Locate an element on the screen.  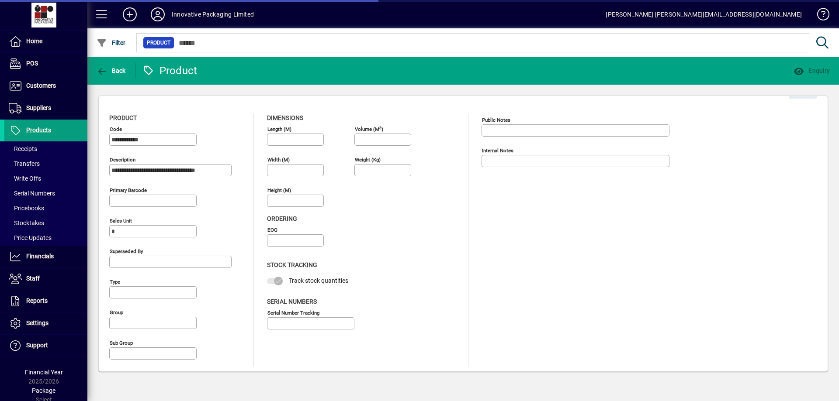
span: Write Offs is located at coordinates (25, 179).